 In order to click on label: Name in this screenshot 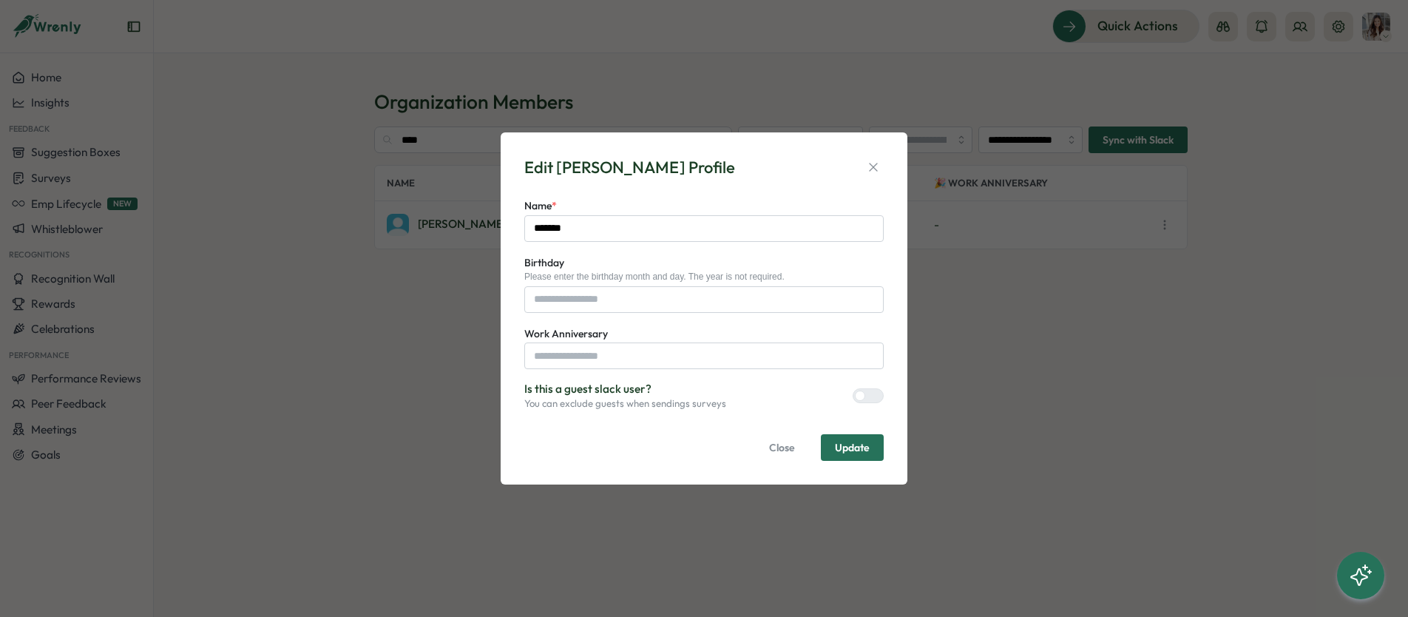, I will do `click(540, 206)`.